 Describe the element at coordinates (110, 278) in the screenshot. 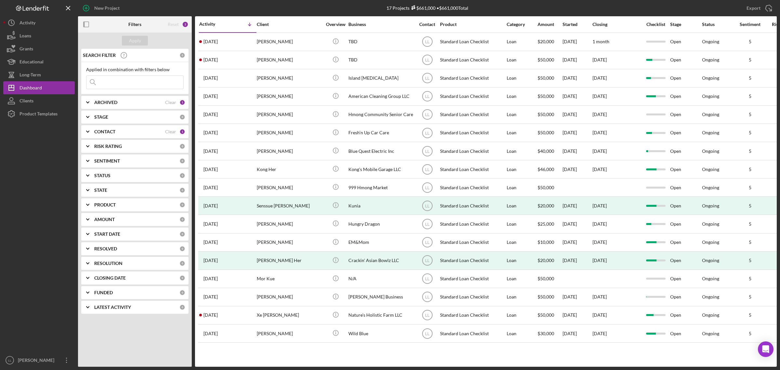

I see `b: CLOSING DATE` at that location.